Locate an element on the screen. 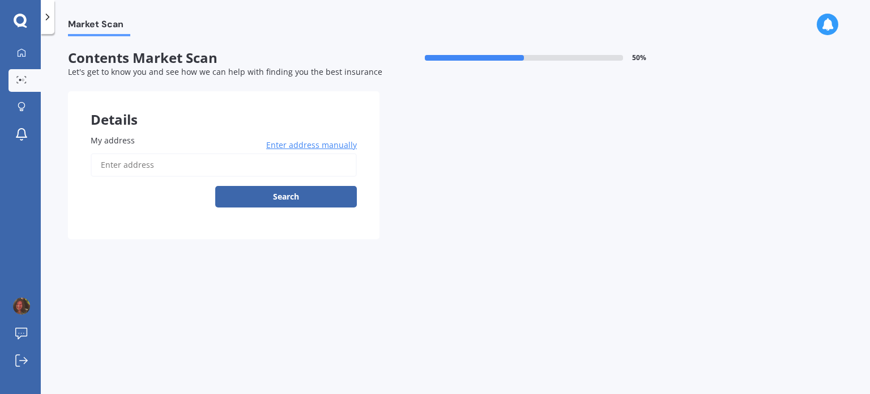 This screenshot has width=870, height=394. button: Search is located at coordinates (286, 197).